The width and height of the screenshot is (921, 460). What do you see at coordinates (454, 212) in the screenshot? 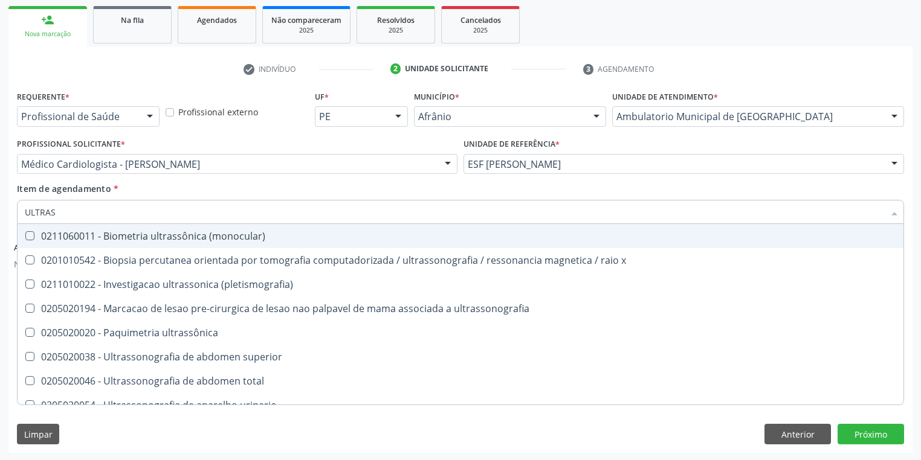
I see `input: Buscar por procedimentos` at bounding box center [454, 212].